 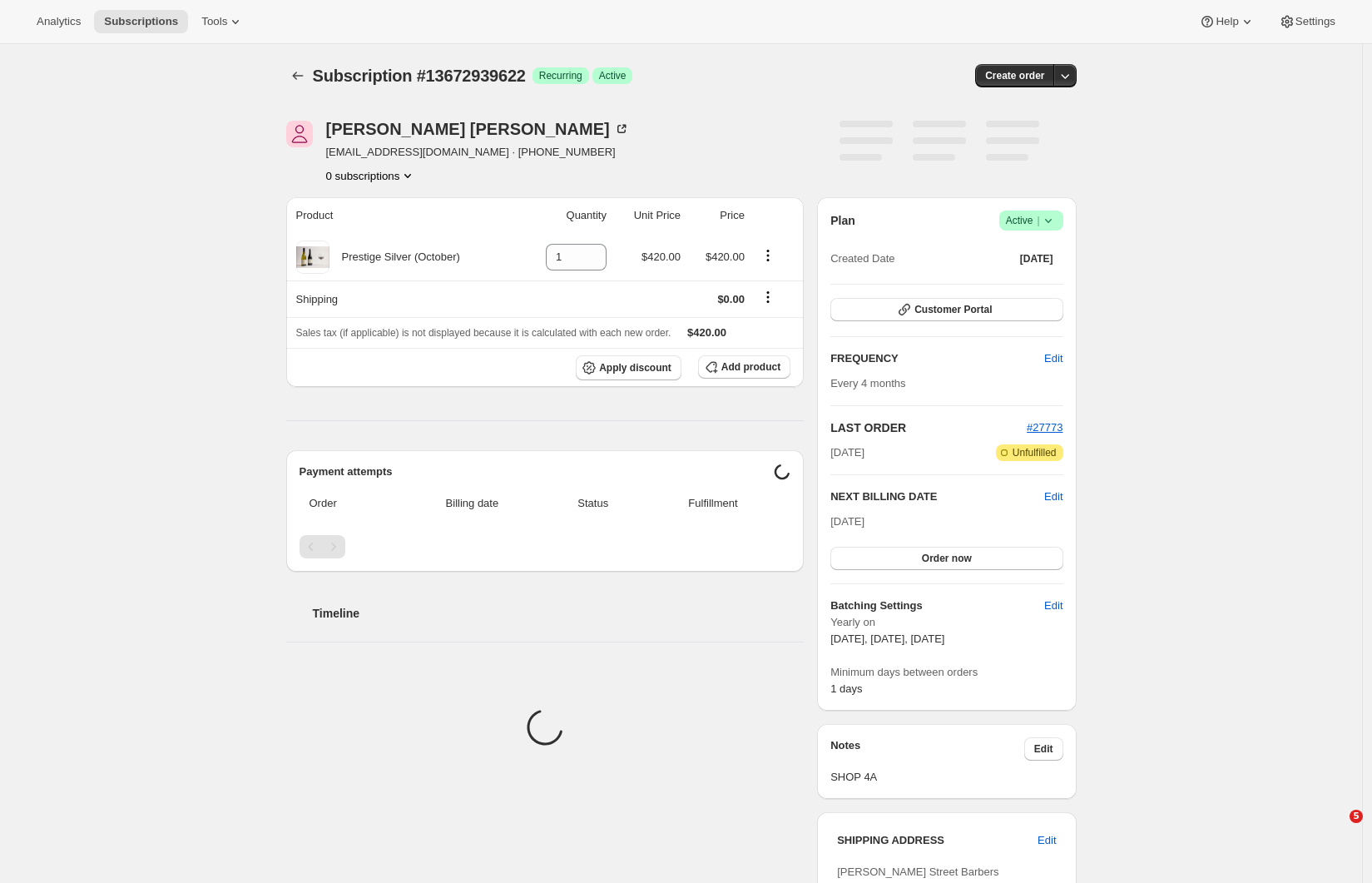 What do you see at coordinates (635, 368) in the screenshot?
I see `span: Apply discount` at bounding box center [635, 368].